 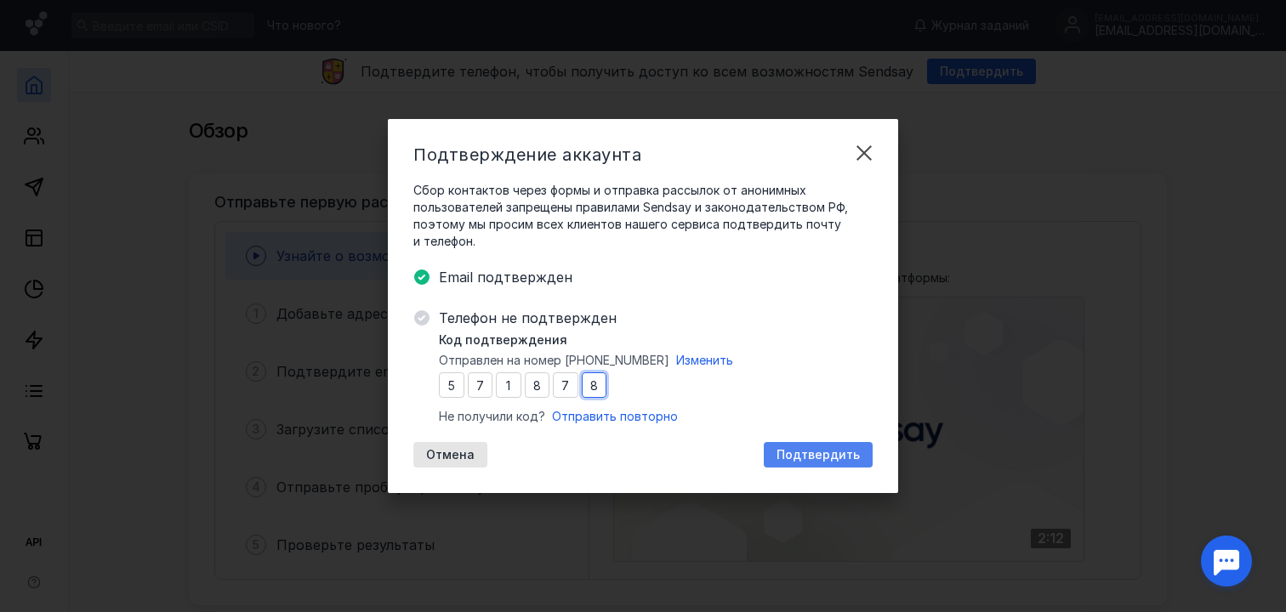 I want to click on span: Не получили код?, so click(x=492, y=417).